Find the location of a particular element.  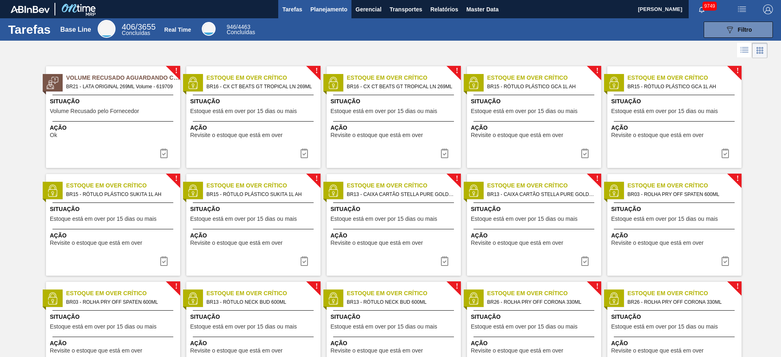

span: Volume Recusado pelo Fornecedor is located at coordinates (94, 111).